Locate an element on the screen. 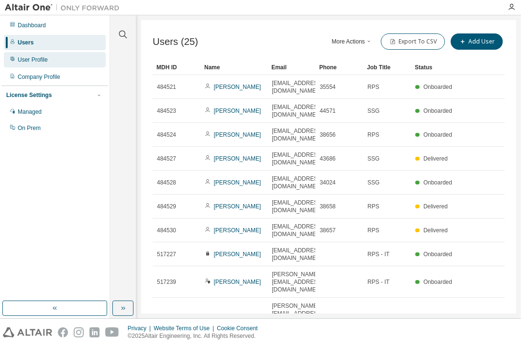  button: More Actions is located at coordinates (352, 42).